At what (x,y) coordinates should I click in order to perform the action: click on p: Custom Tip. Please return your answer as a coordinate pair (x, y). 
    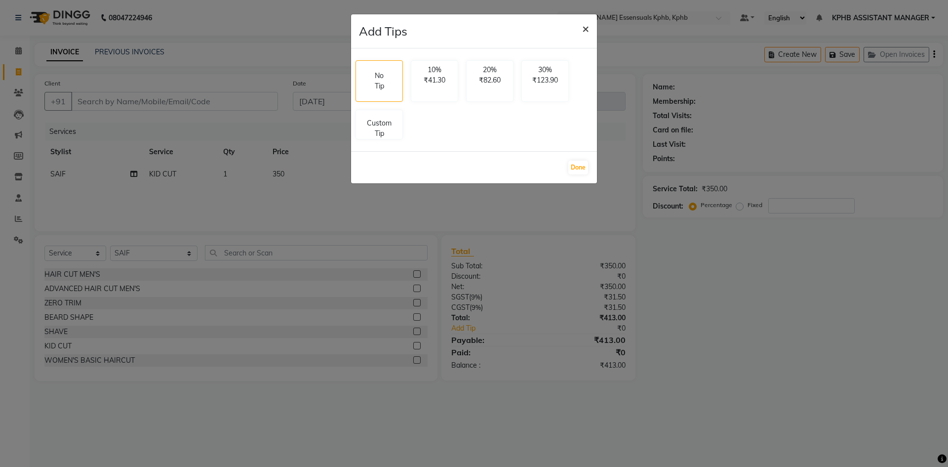
    Looking at the image, I should click on (379, 128).